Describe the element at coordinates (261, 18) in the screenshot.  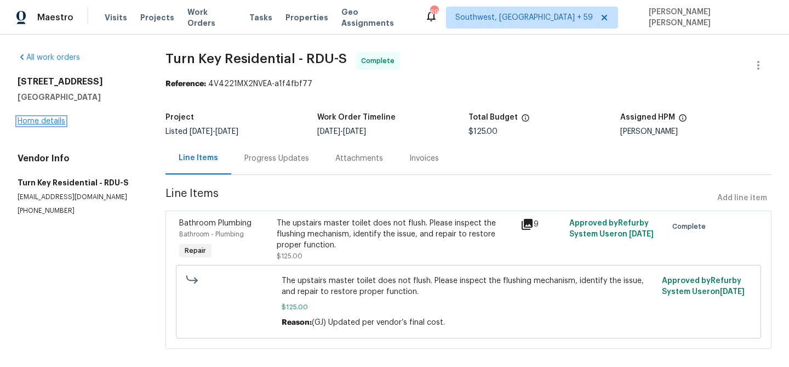
I see `span: Tasks` at that location.